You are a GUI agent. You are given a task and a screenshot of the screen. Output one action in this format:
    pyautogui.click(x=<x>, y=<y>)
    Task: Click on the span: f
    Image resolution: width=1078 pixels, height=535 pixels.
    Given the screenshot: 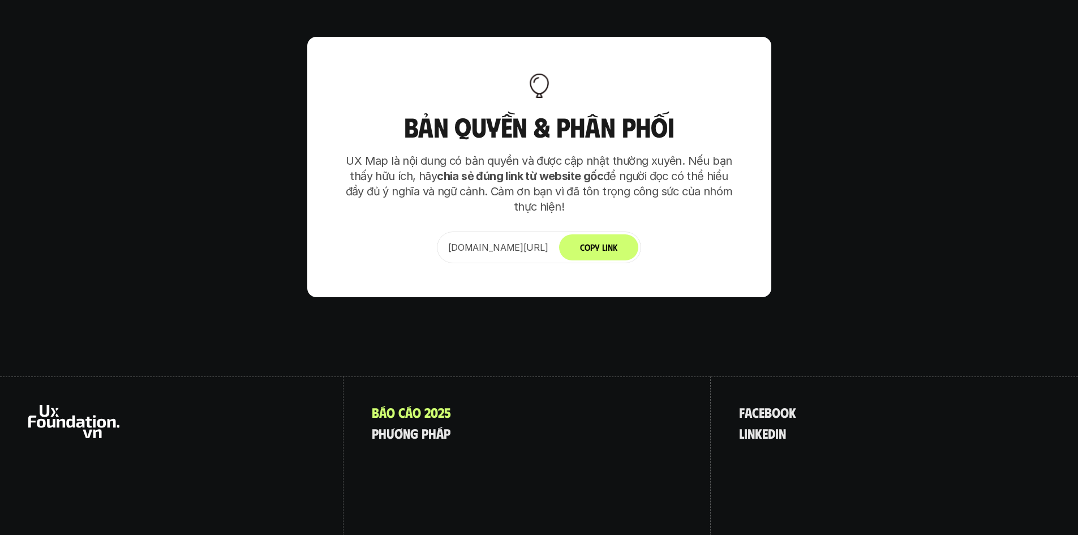 What is the action you would take?
    pyautogui.click(x=742, y=412)
    